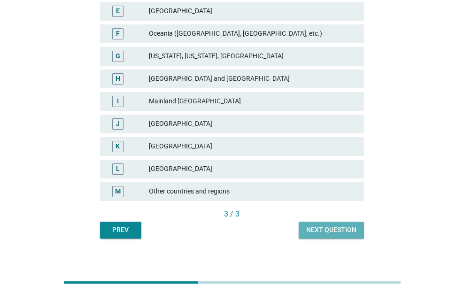  What do you see at coordinates (118, 191) in the screenshot?
I see `div: M` at bounding box center [118, 191].